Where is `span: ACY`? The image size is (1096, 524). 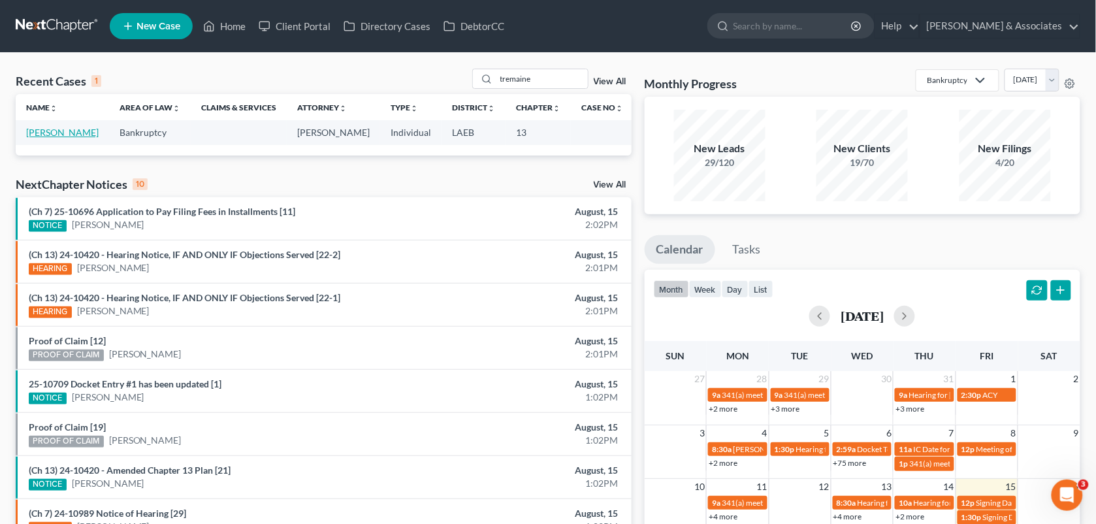 span: ACY is located at coordinates (990, 394).